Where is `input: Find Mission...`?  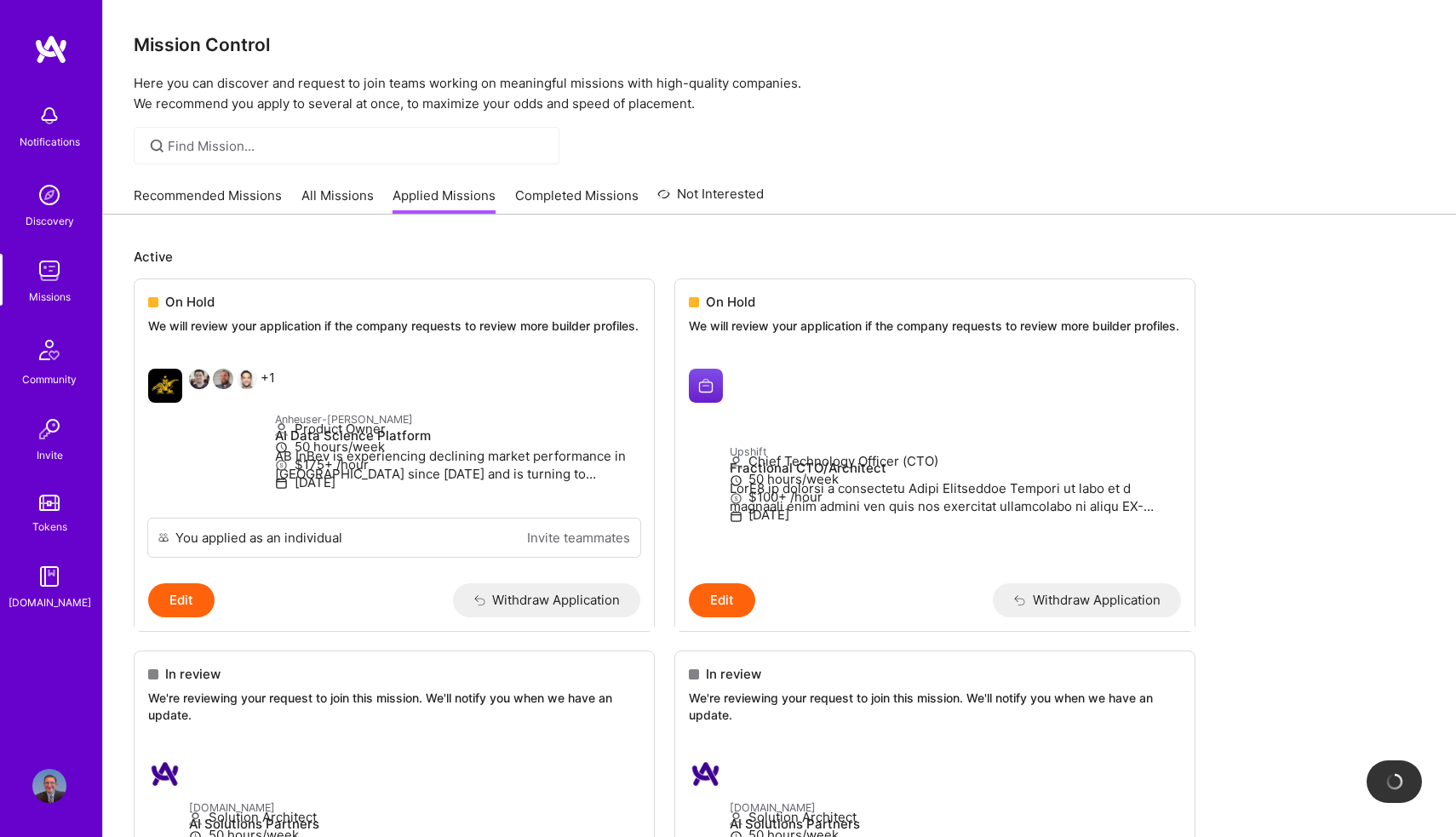
input: Find Mission... is located at coordinates (357, 145).